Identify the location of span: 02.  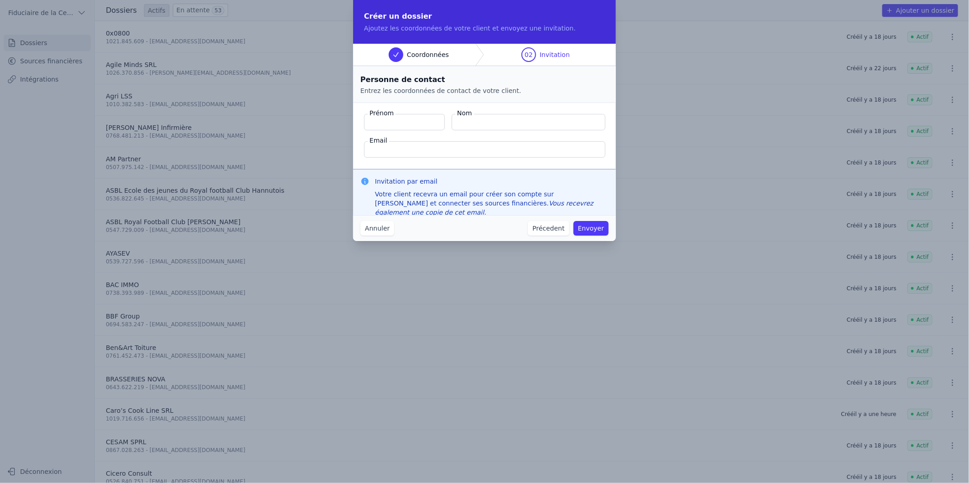
(529, 55).